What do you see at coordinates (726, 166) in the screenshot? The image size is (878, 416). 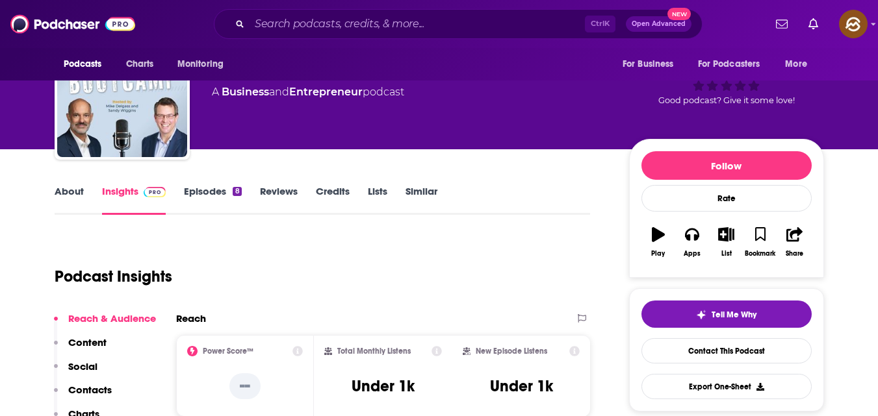 I see `button: Follow` at bounding box center [726, 166].